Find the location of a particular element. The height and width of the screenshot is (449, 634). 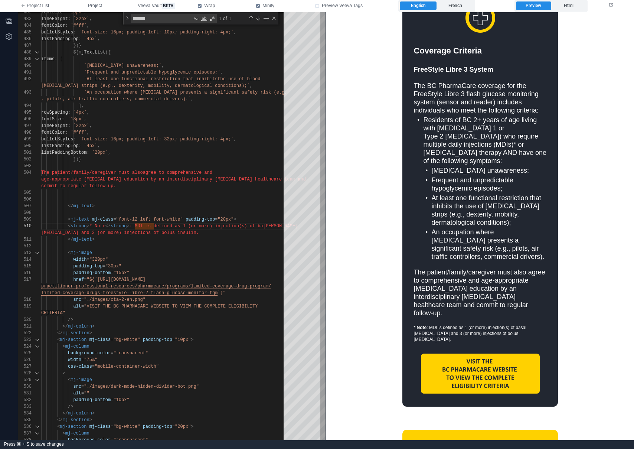

span: : MDI is defined as 1 (or more) injection(s) of ba is located at coordinates (196, 226).